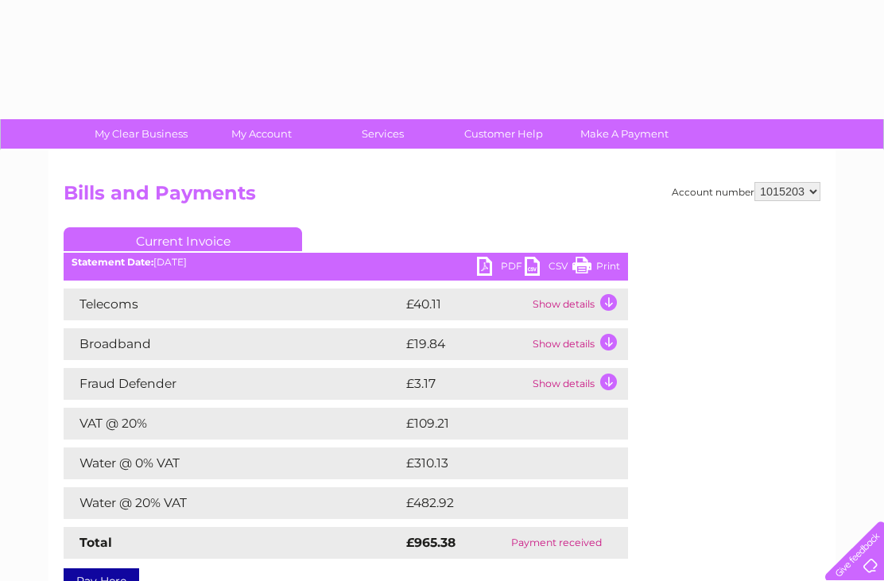  Describe the element at coordinates (233, 384) in the screenshot. I see `td: Fraud Defender` at that location.